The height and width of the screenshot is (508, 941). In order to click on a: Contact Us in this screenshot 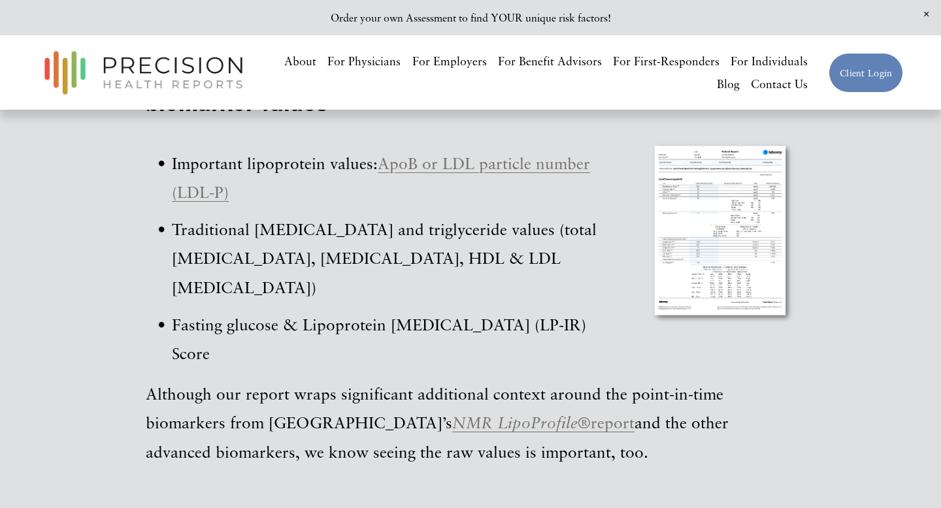, I will do `click(779, 84)`.